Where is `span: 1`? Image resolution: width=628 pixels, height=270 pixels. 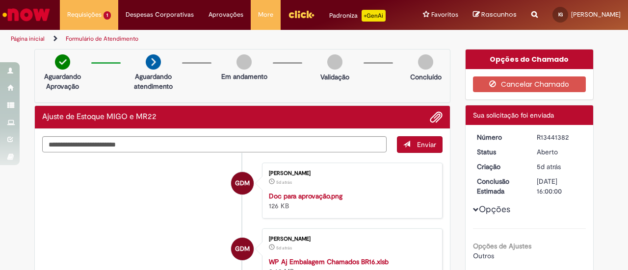 span: 1 is located at coordinates (107, 15).